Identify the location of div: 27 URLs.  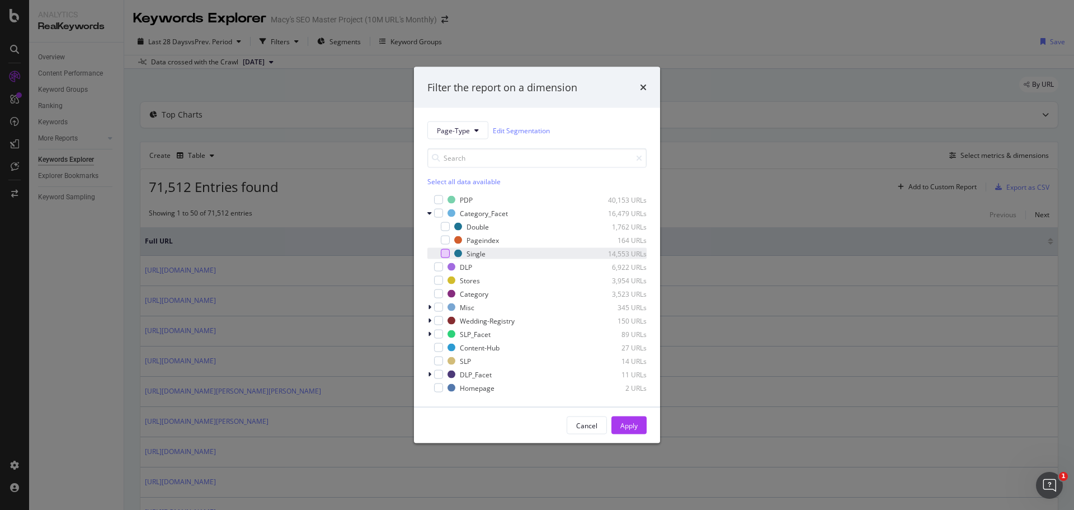
(619, 347).